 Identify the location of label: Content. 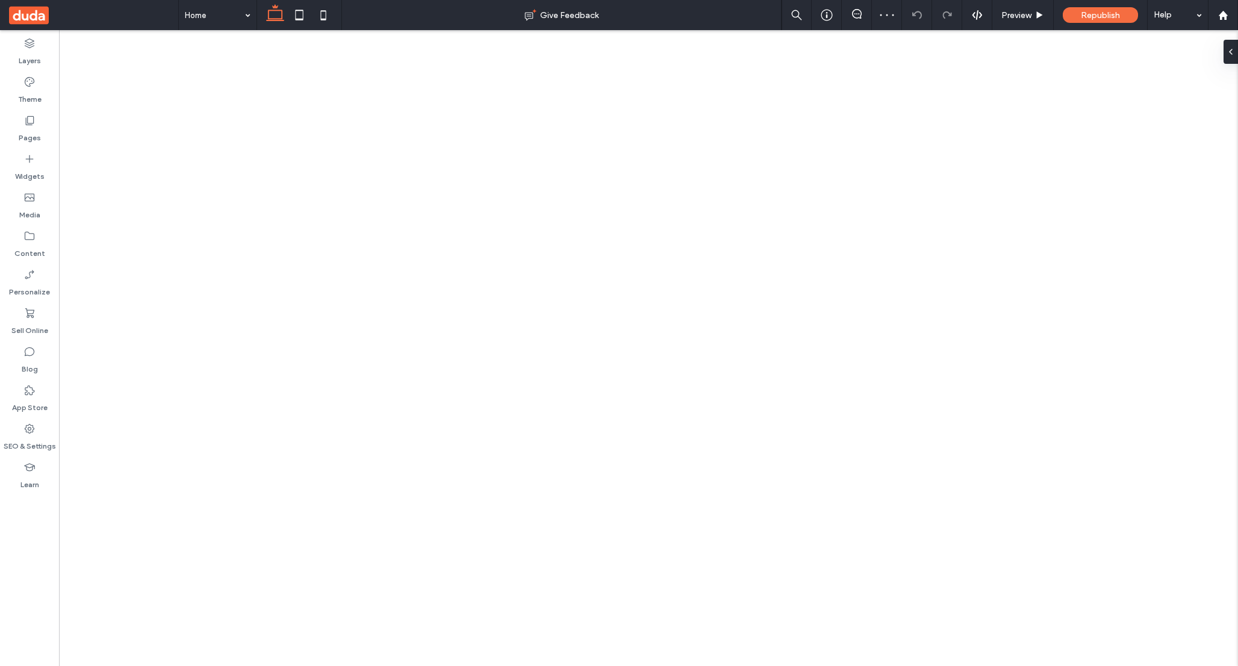
(30, 251).